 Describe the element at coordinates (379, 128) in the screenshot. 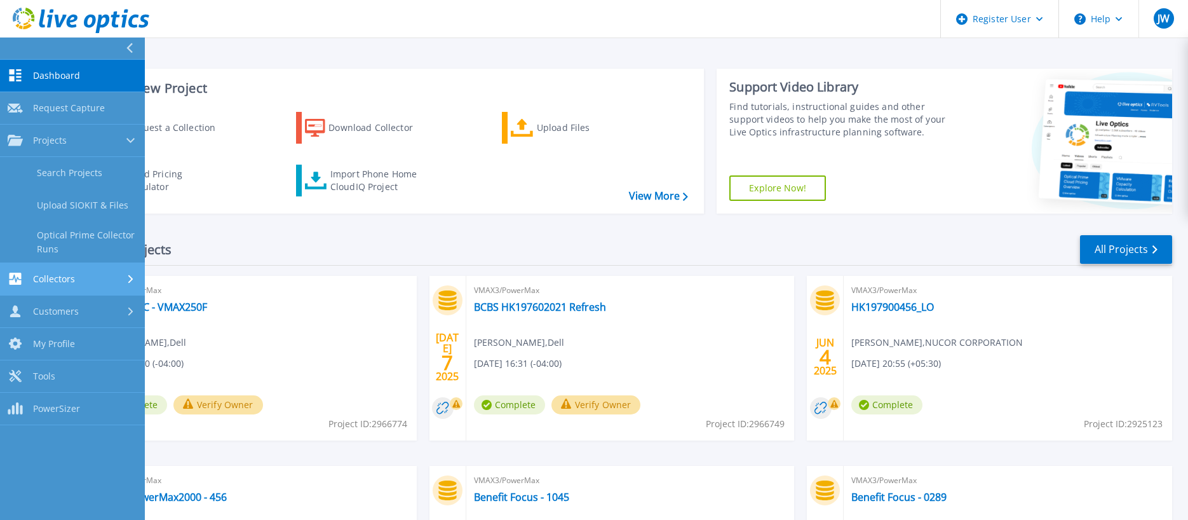

I see `div: Download Collector` at that location.